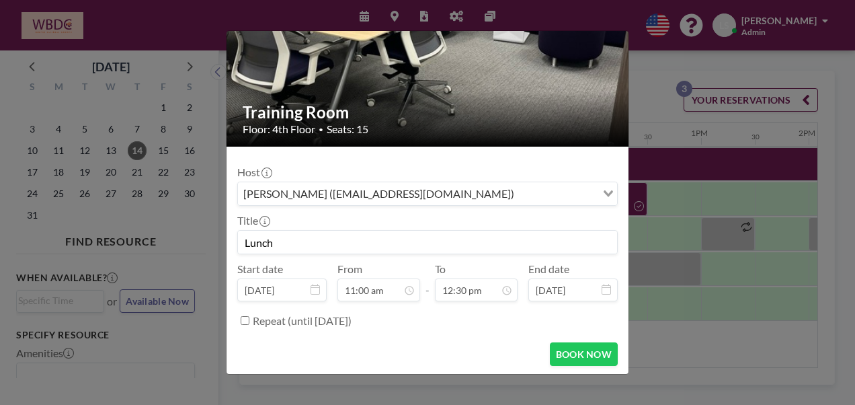  I want to click on label: End date, so click(549, 269).